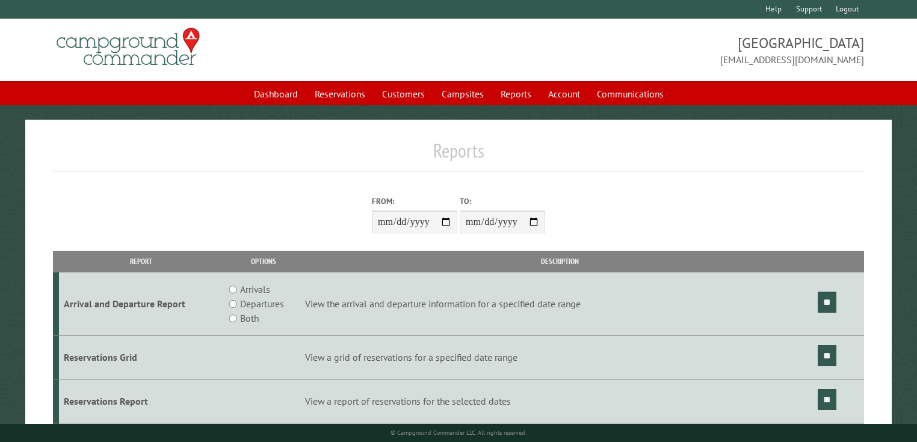  What do you see at coordinates (262, 304) in the screenshot?
I see `label: Departures` at bounding box center [262, 304].